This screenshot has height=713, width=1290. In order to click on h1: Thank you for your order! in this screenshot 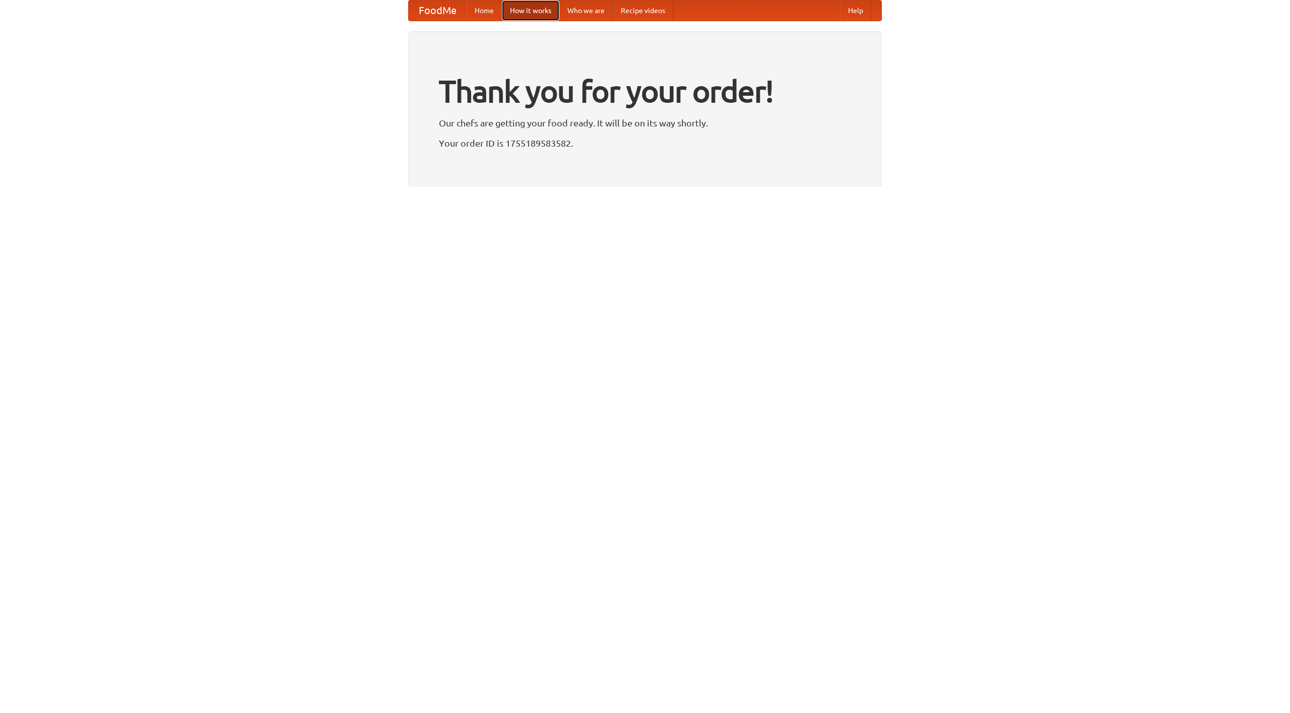, I will do `click(645, 91)`.